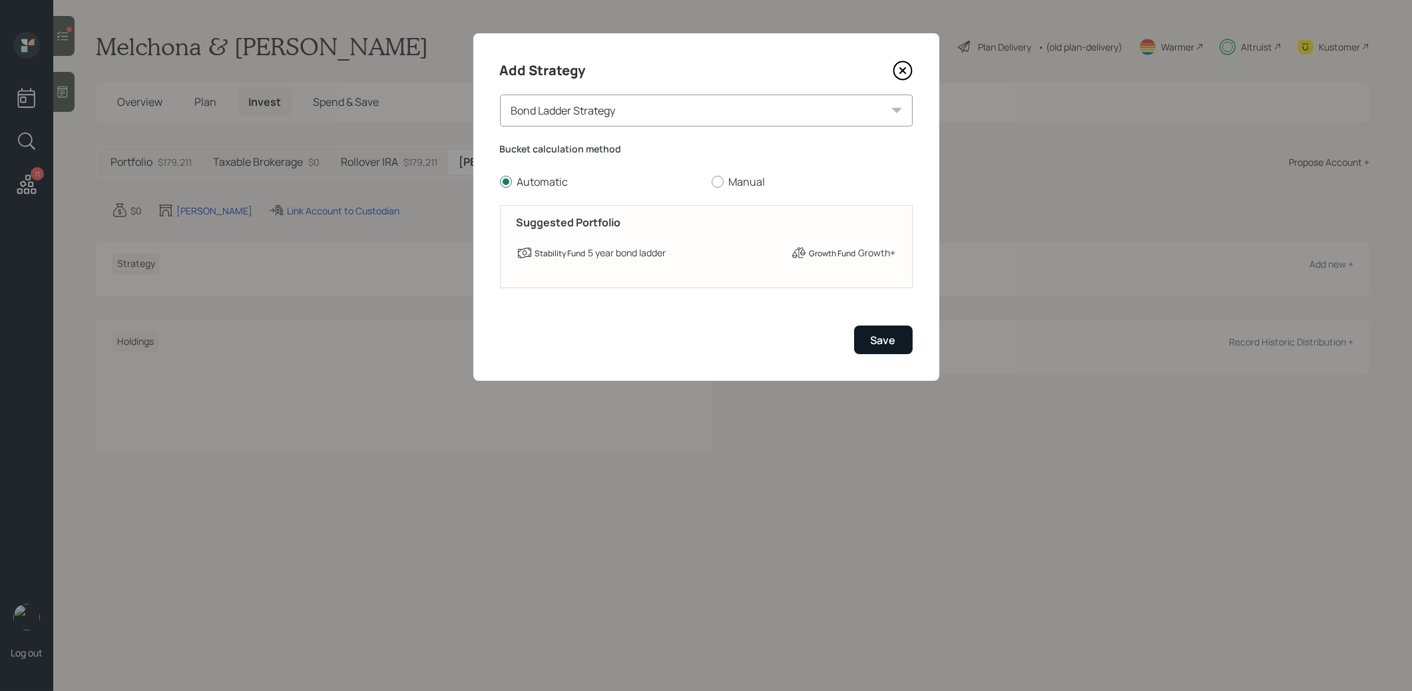  Describe the element at coordinates (561, 254) in the screenshot. I see `label: Stability Fund` at that location.